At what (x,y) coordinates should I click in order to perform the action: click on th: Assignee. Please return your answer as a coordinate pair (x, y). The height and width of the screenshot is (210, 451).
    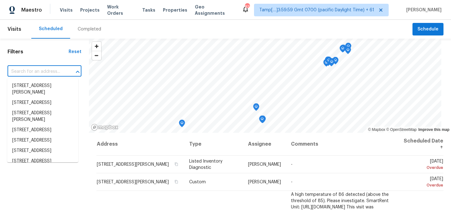
    Looking at the image, I should click on (265, 144).